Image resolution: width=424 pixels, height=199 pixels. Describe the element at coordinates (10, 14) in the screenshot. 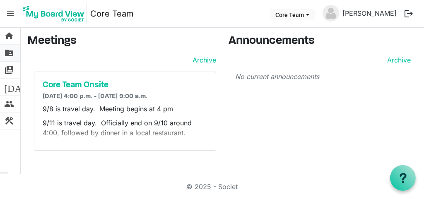

I see `span: menu` at that location.